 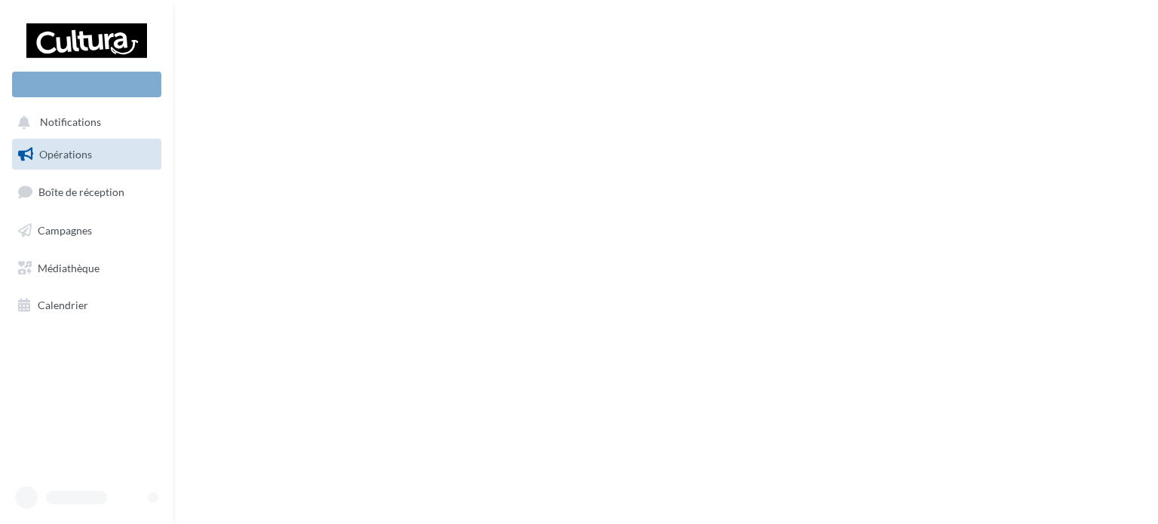 What do you see at coordinates (87, 192) in the screenshot?
I see `a: Boîte de réception` at bounding box center [87, 192].